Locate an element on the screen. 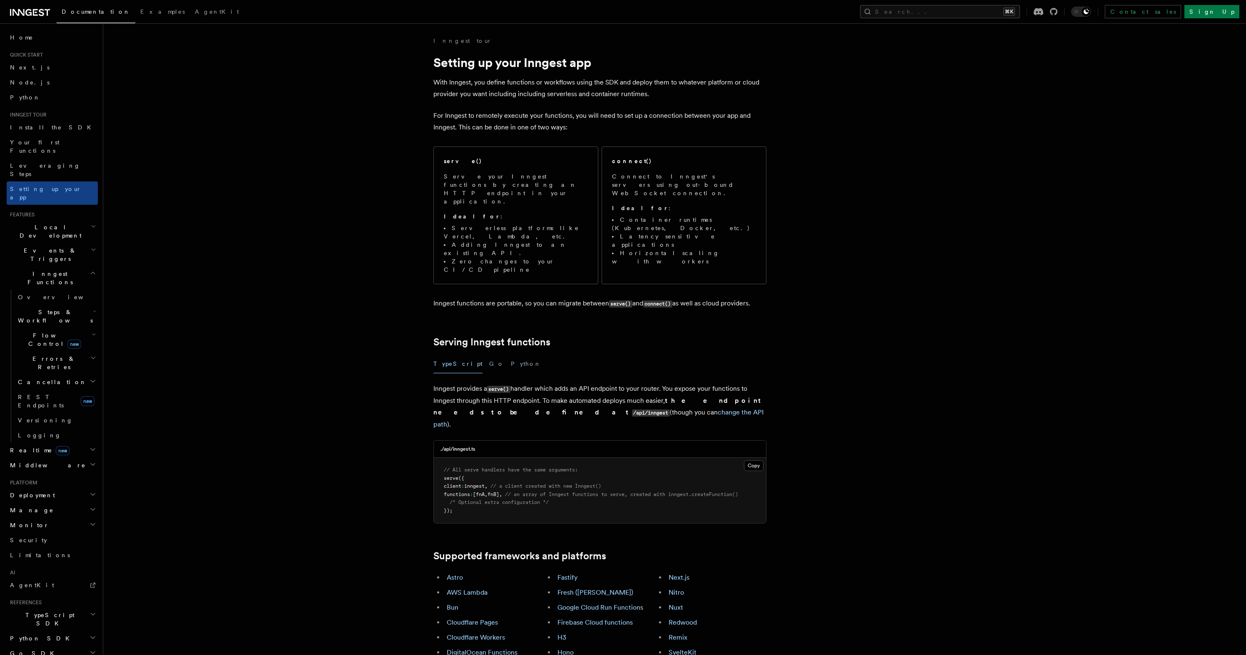 This screenshot has width=1246, height=655. span: // All serve handlers have the same arguments: is located at coordinates (511, 470).